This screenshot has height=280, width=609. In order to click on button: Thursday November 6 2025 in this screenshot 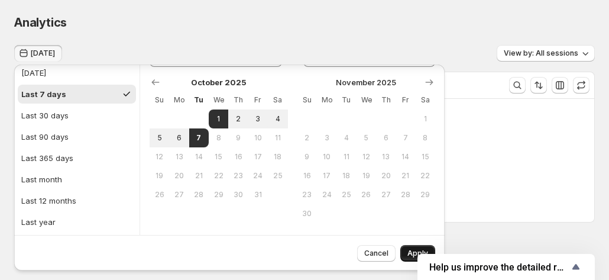, I will do `click(386, 138)`.